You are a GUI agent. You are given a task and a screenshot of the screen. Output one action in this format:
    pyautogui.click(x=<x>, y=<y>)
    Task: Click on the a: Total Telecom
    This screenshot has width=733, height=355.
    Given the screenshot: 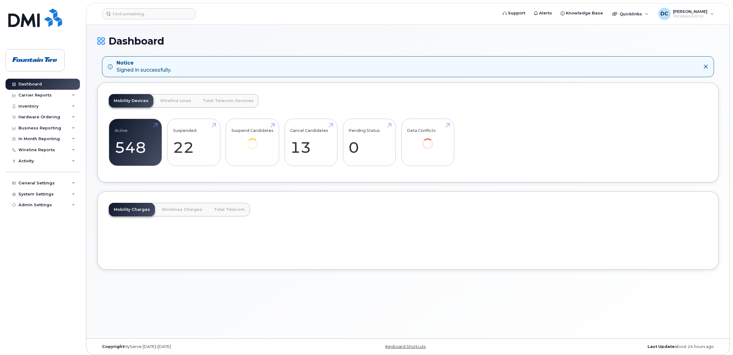 What is the action you would take?
    pyautogui.click(x=229, y=210)
    